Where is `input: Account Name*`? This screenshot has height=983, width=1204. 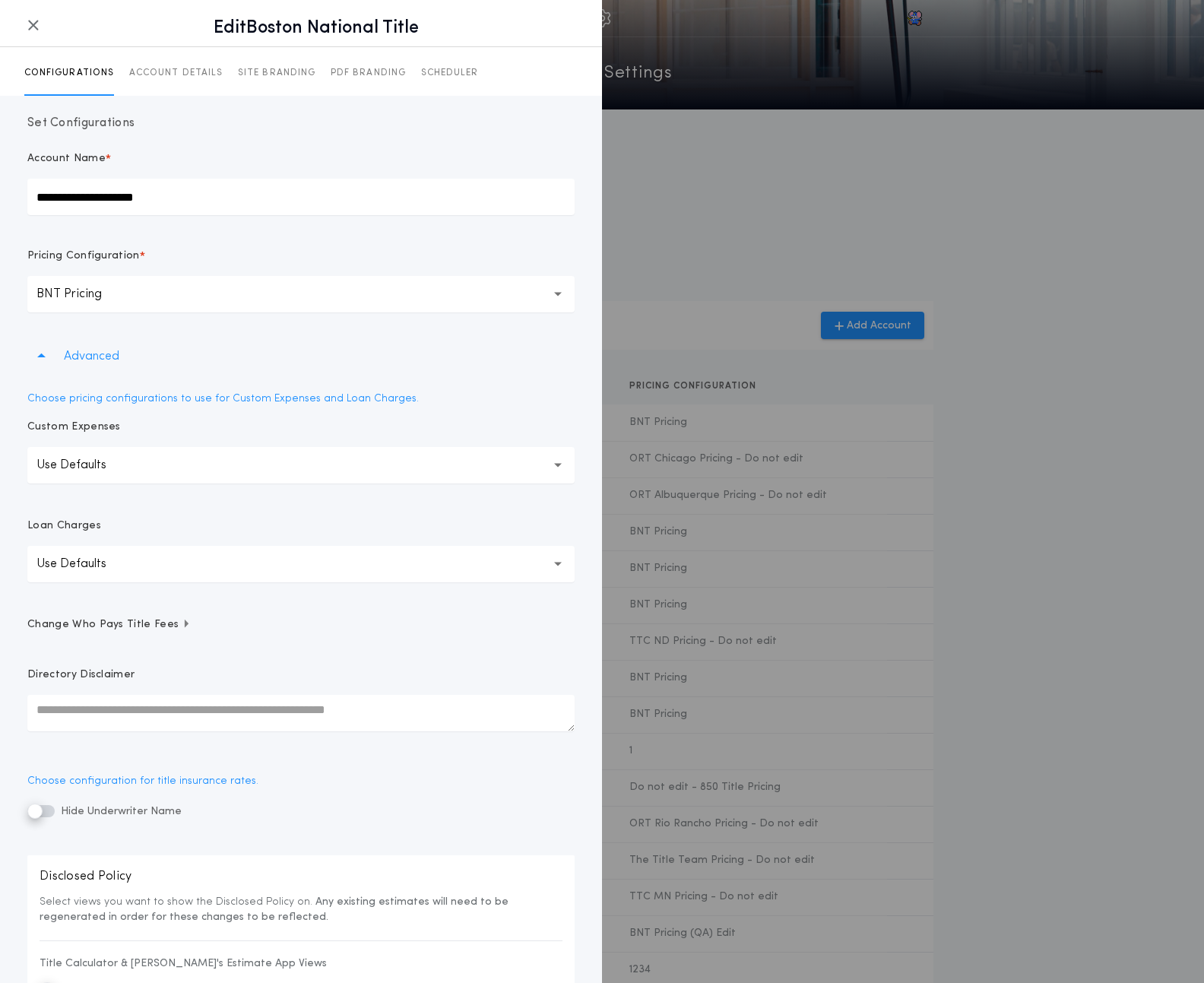 input: Account Name* is located at coordinates (301, 197).